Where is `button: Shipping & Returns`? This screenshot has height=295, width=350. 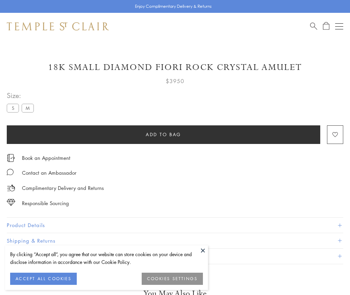
button: Shipping & Returns is located at coordinates (175, 241).